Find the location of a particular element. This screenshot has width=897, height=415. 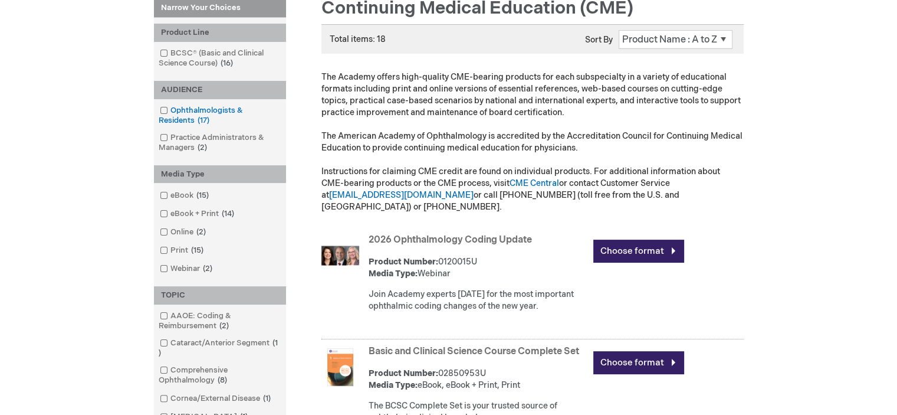

a: Online2 is located at coordinates (183, 232).